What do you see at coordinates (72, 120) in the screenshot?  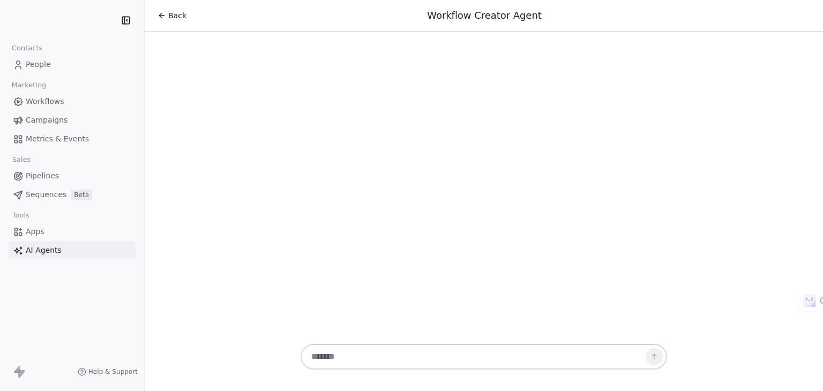 I see `a: Campaigns` at bounding box center [72, 120].